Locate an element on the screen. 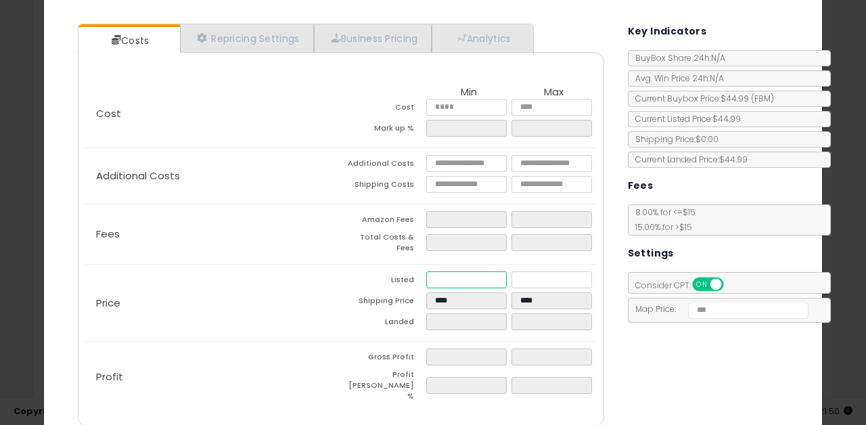 Image resolution: width=866 pixels, height=425 pixels. p: Additional Costs is located at coordinates (213, 176).